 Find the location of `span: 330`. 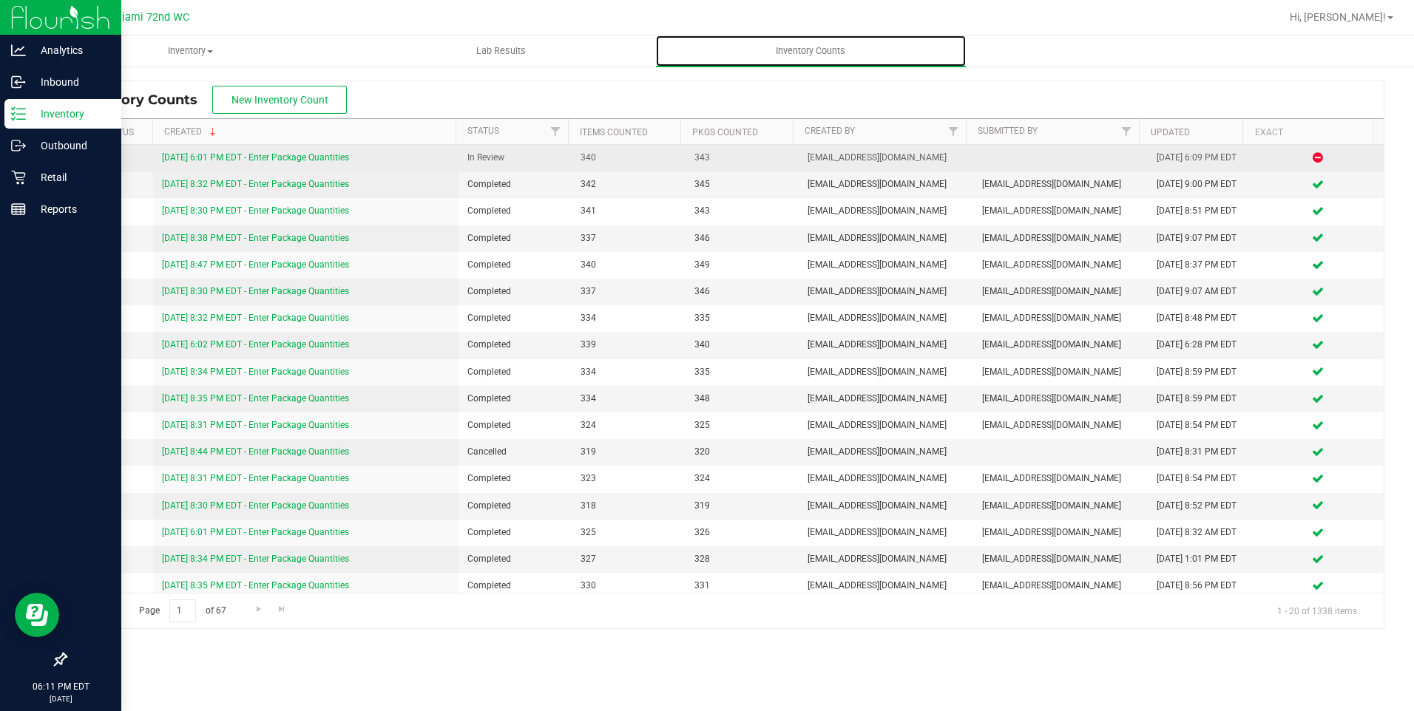

span: 330 is located at coordinates (628, 586).